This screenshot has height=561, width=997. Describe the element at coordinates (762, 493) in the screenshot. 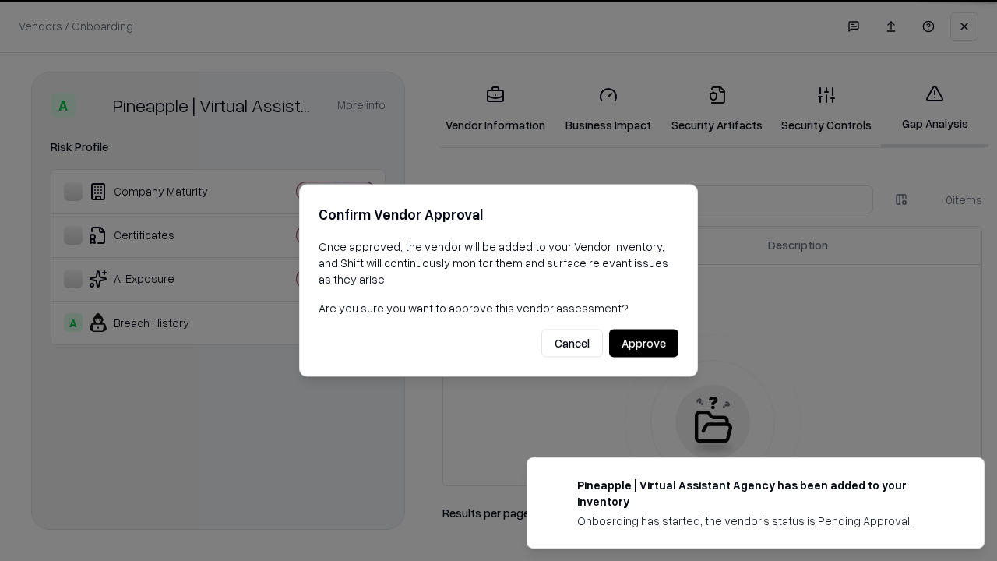

I see `div: Pineapple | Virtual Assistant Agency has been added to your inventory` at that location.